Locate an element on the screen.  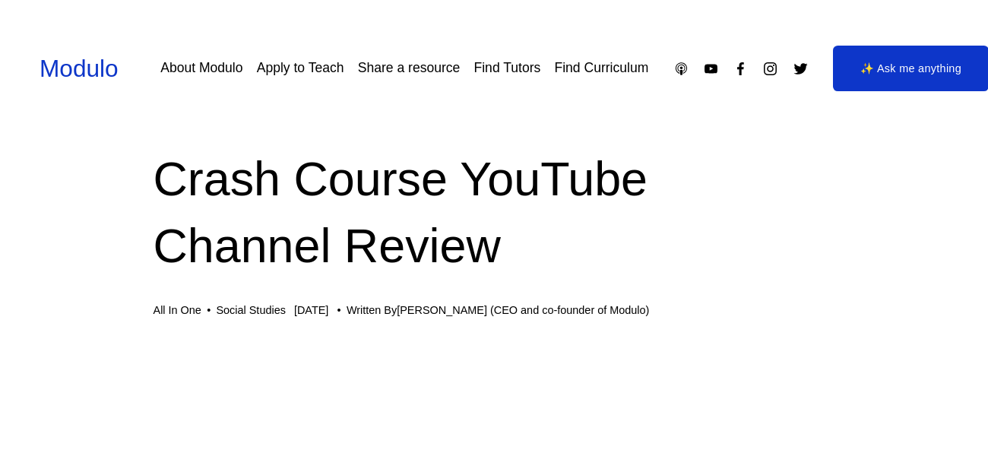
a: YouTube is located at coordinates (711, 68).